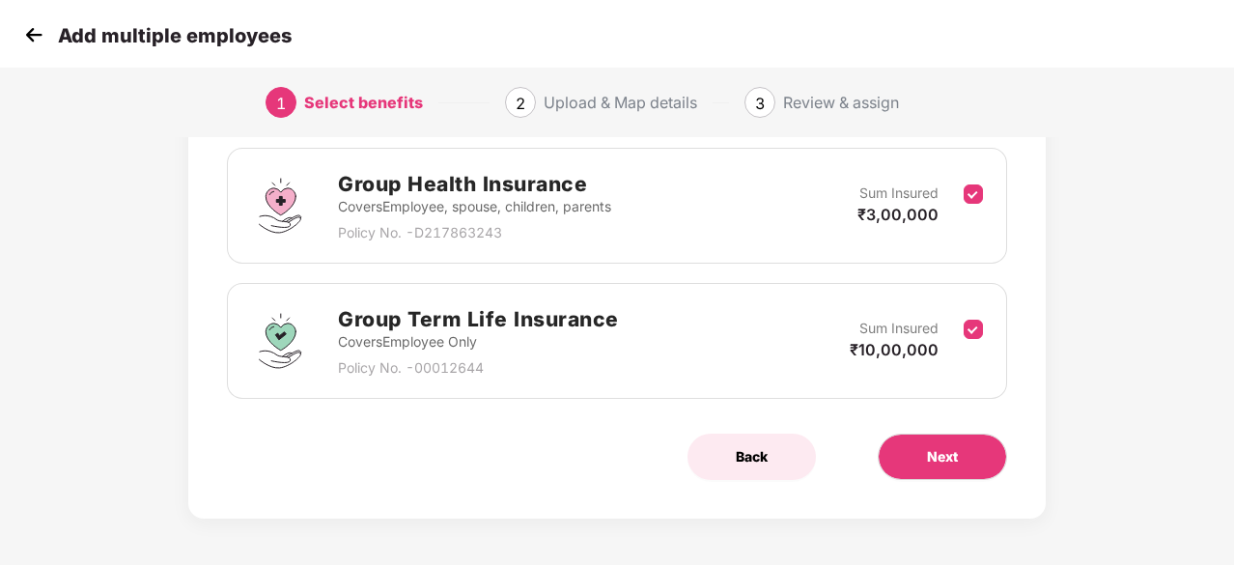 This screenshot has width=1234, height=565. I want to click on span: 2, so click(521, 103).